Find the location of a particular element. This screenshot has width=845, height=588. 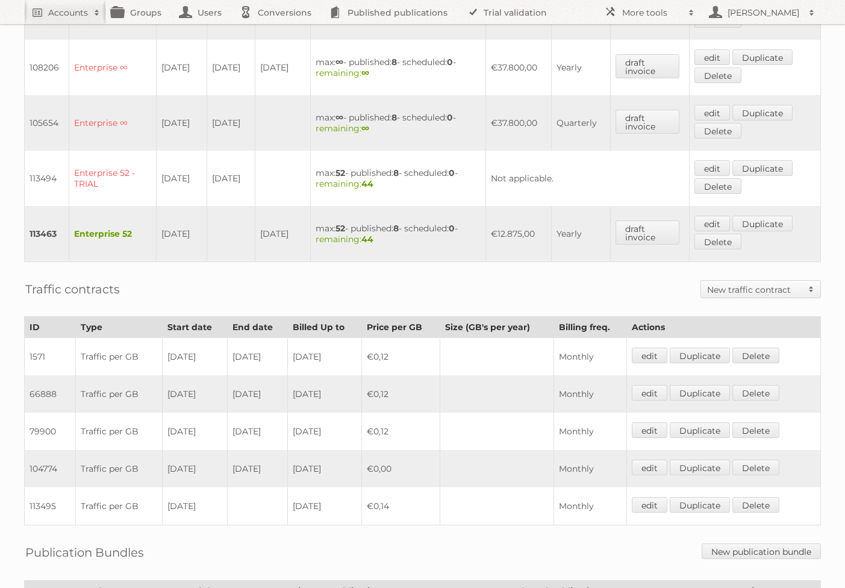

td: Enterprise 52 is located at coordinates (113, 234).